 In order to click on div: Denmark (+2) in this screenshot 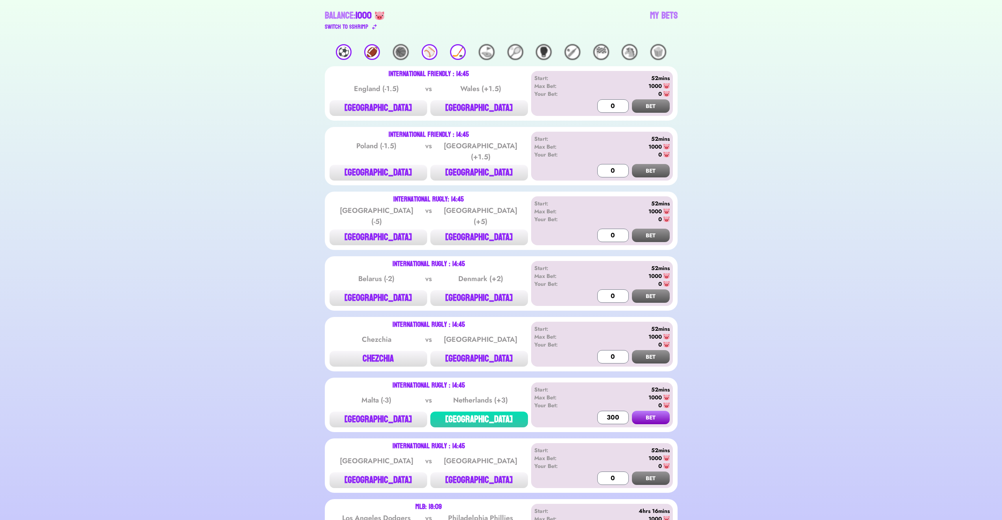, I will do `click(481, 278)`.